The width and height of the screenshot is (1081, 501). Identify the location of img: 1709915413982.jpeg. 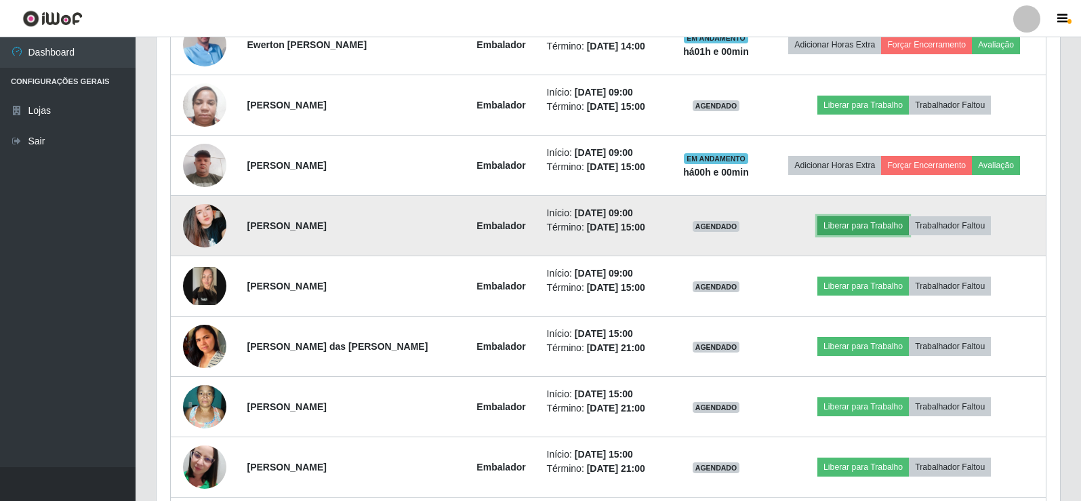
(205, 226).